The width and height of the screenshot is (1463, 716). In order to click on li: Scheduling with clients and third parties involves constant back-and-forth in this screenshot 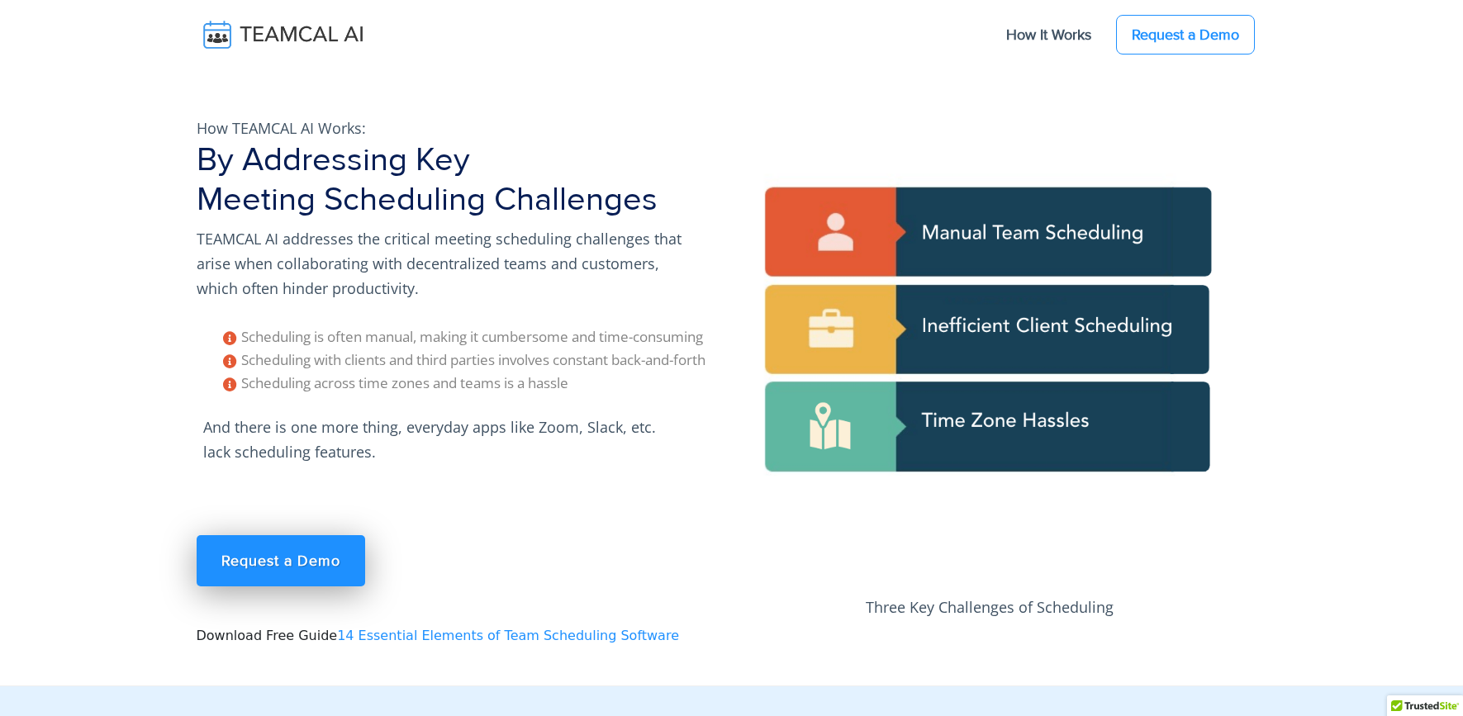, I will do `click(473, 360)`.